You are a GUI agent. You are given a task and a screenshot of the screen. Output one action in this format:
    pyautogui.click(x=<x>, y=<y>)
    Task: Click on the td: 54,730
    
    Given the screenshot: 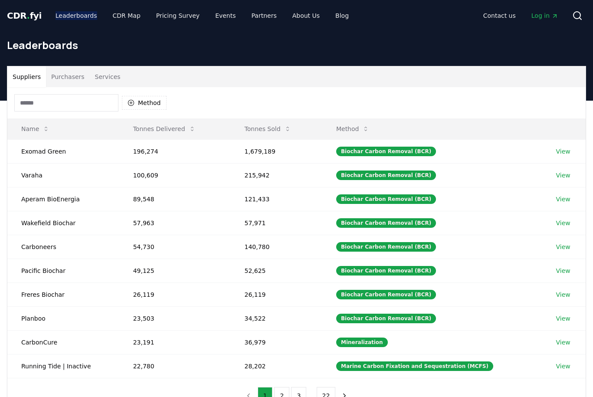 What is the action you would take?
    pyautogui.click(x=175, y=246)
    